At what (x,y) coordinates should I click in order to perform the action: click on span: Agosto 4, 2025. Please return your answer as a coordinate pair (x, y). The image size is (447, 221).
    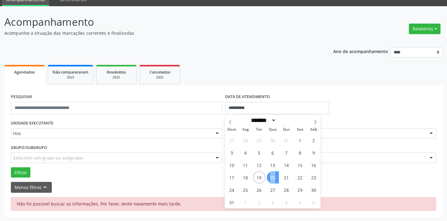
    Looking at the image, I should click on (245, 152).